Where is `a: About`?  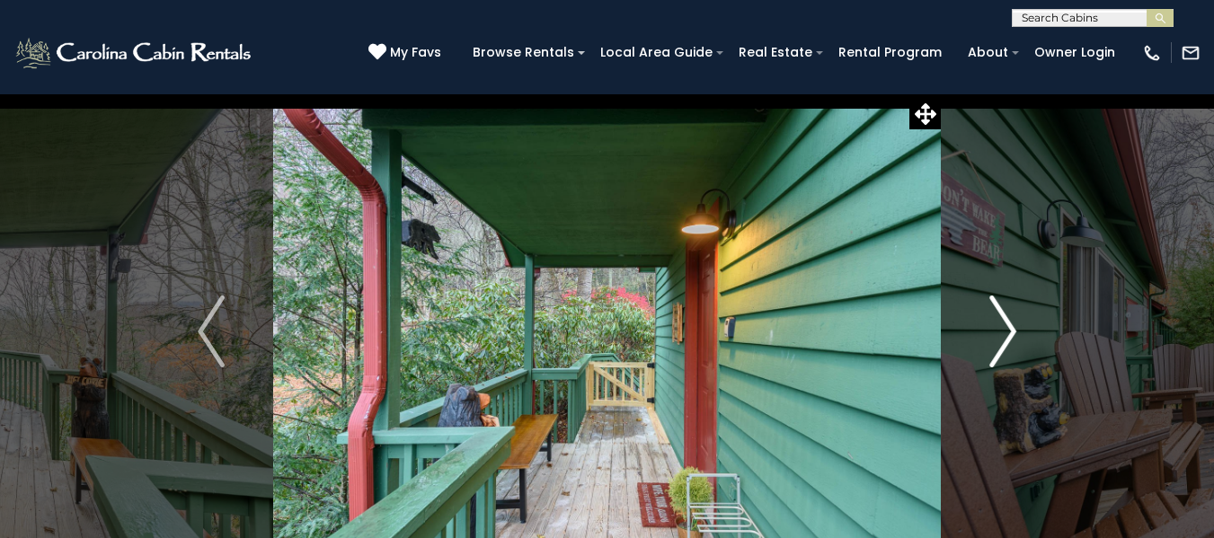
a: About is located at coordinates (988, 52).